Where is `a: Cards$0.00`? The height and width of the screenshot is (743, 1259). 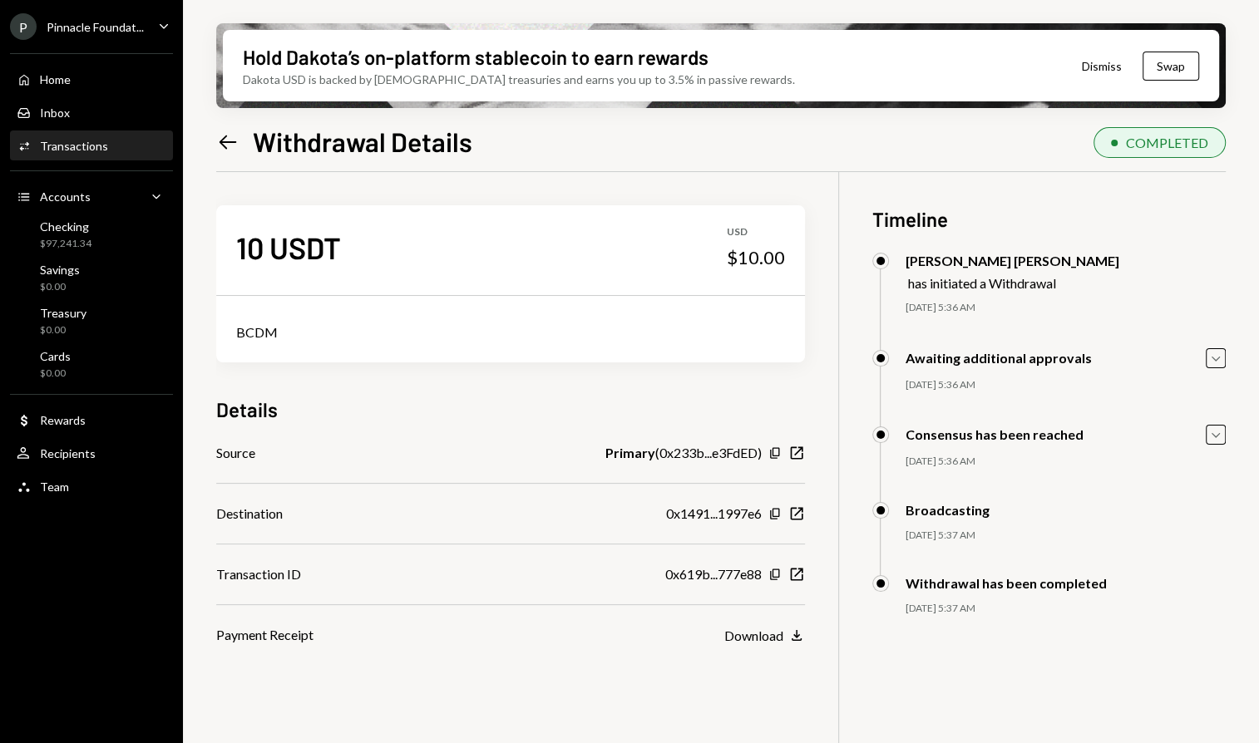
a: Cards$0.00 is located at coordinates (91, 364).